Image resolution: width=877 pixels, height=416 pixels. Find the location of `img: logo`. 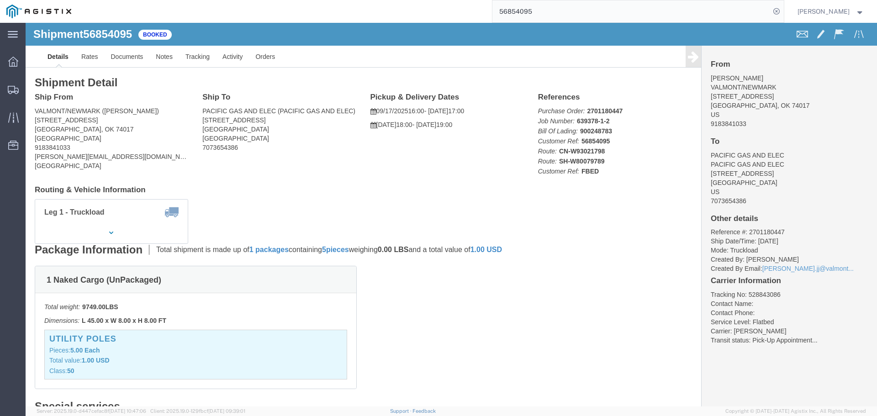

img: logo is located at coordinates (39, 11).